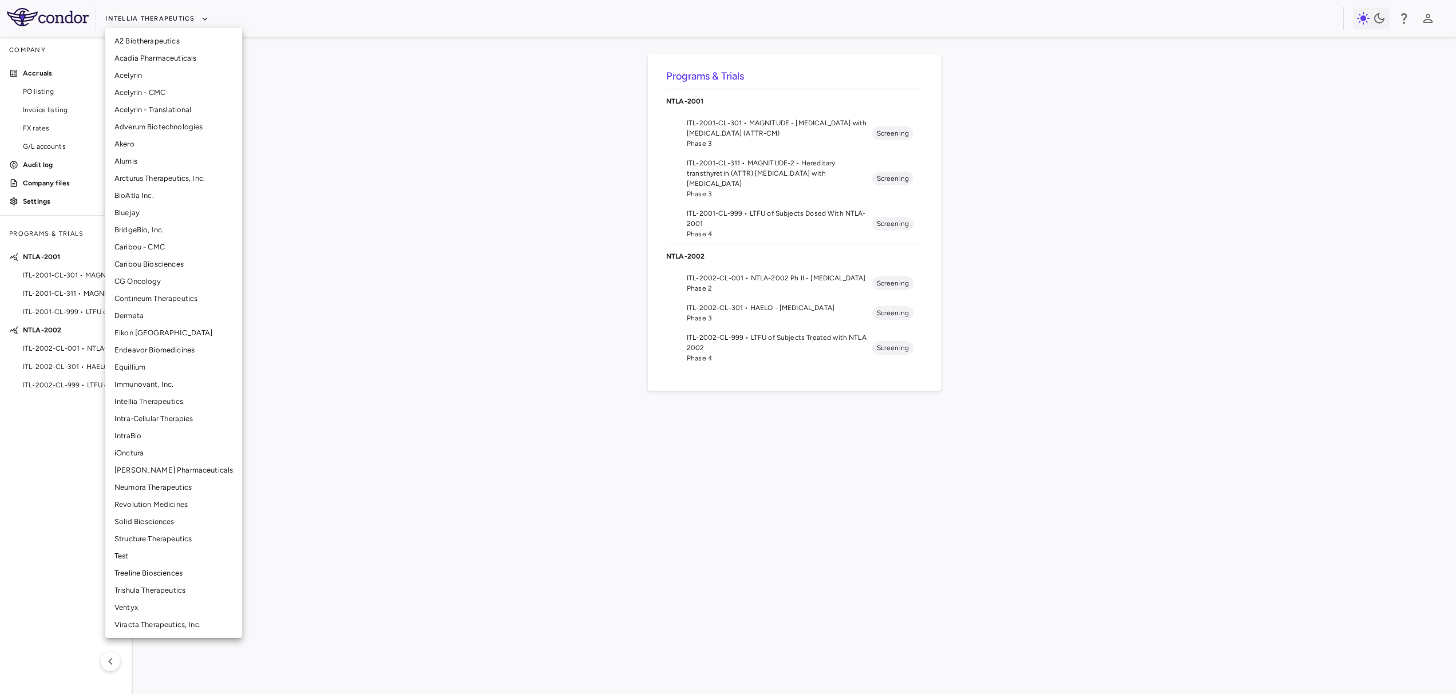  What do you see at coordinates (173, 144) in the screenshot?
I see `li: Akero` at bounding box center [173, 144].